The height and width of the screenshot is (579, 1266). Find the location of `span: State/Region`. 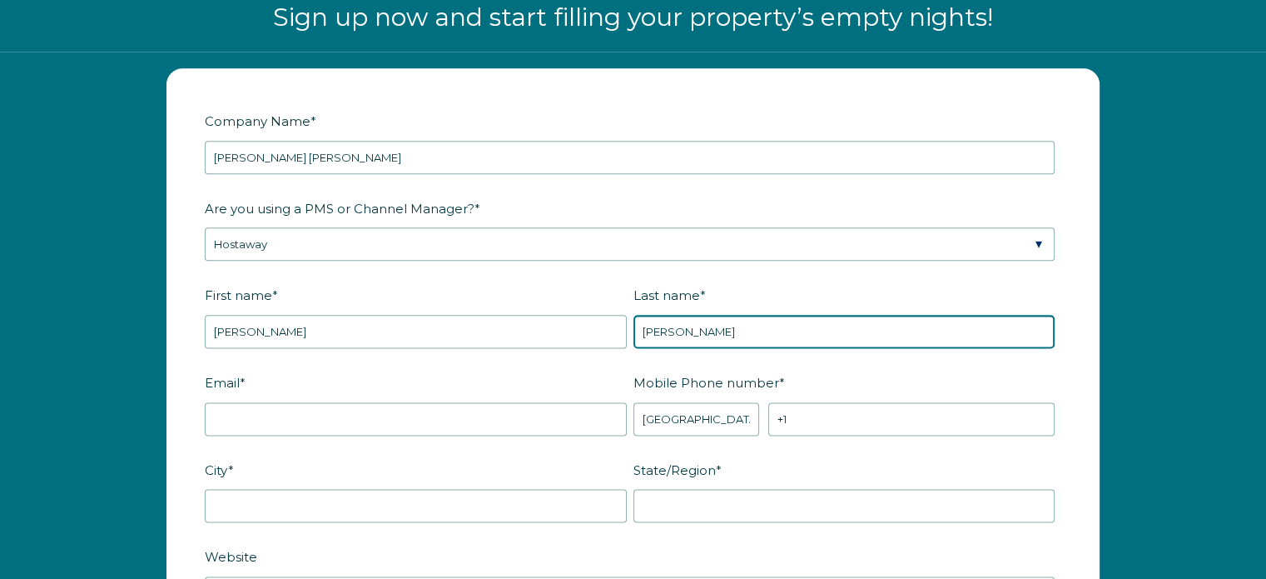

span: State/Region is located at coordinates (674, 470).